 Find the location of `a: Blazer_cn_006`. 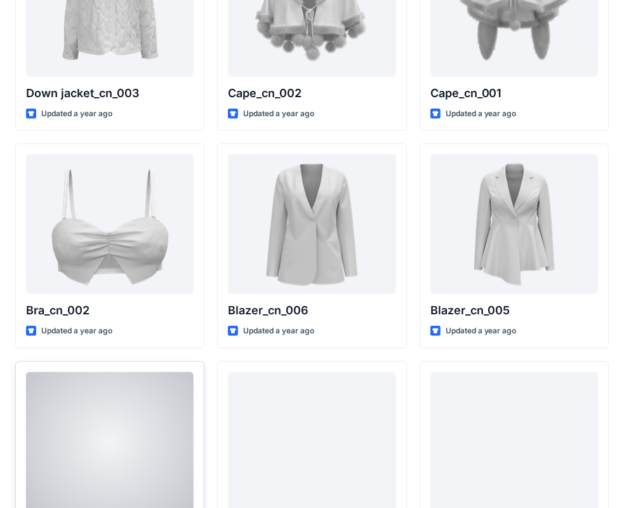

a: Blazer_cn_006 is located at coordinates (312, 224).